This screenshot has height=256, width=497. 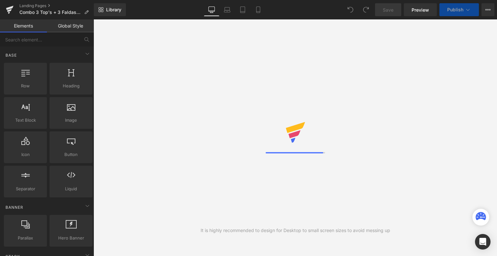 I want to click on span: Icon, so click(x=25, y=154).